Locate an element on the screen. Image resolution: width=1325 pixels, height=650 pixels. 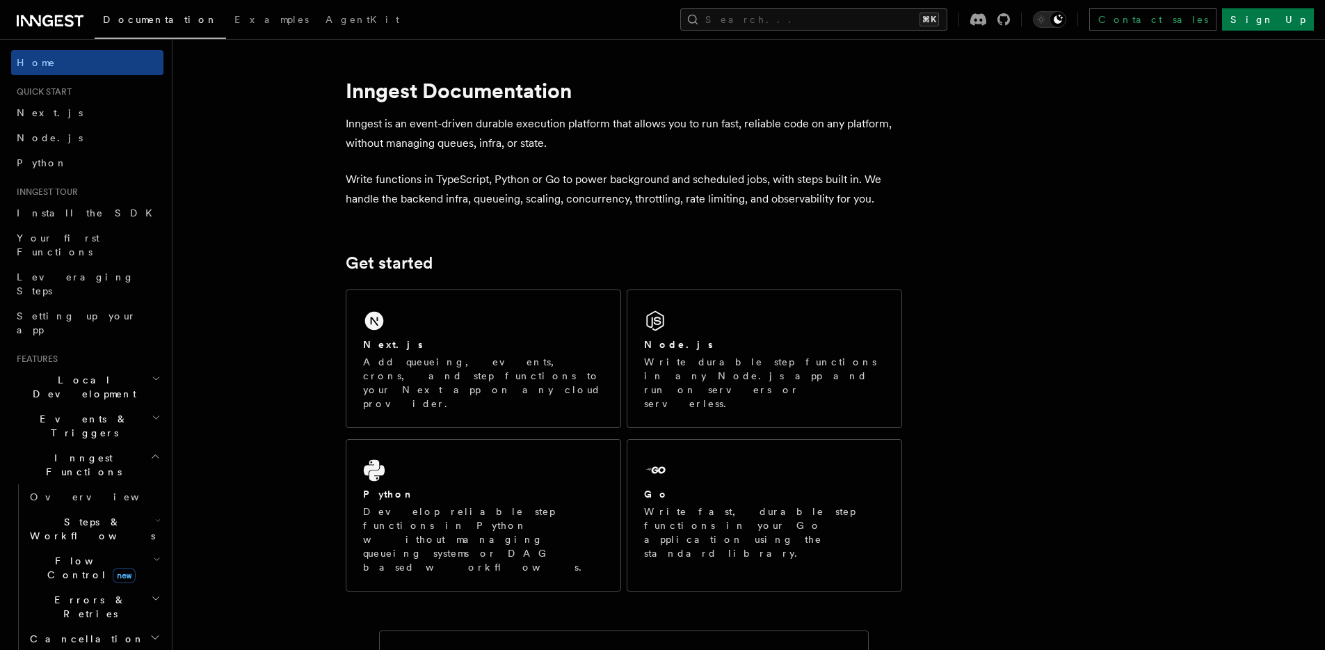
button: Toggle dark mode is located at coordinates (1050, 19).